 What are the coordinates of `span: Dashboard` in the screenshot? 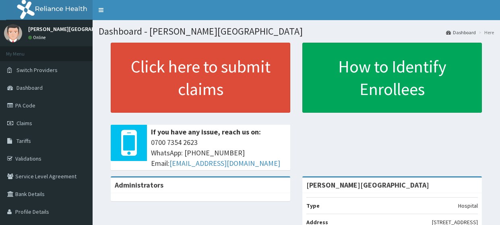 It's located at (29, 88).